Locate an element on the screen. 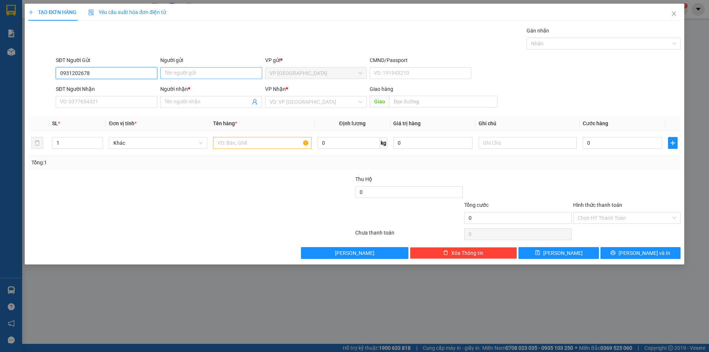  label: Hình thức thanh toán is located at coordinates (597, 205).